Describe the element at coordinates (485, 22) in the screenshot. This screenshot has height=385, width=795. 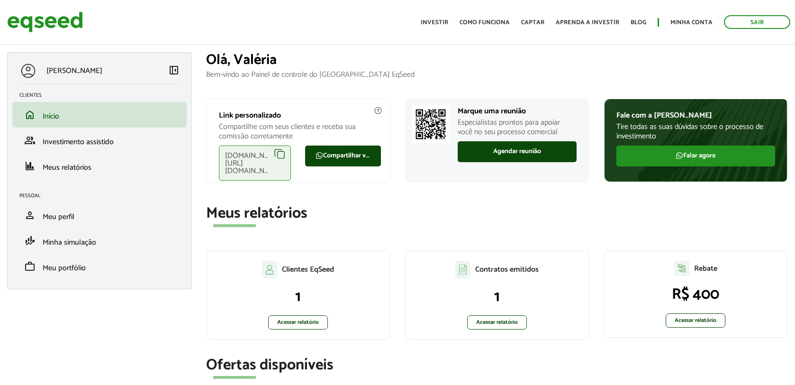
I see `a: Como funciona` at that location.